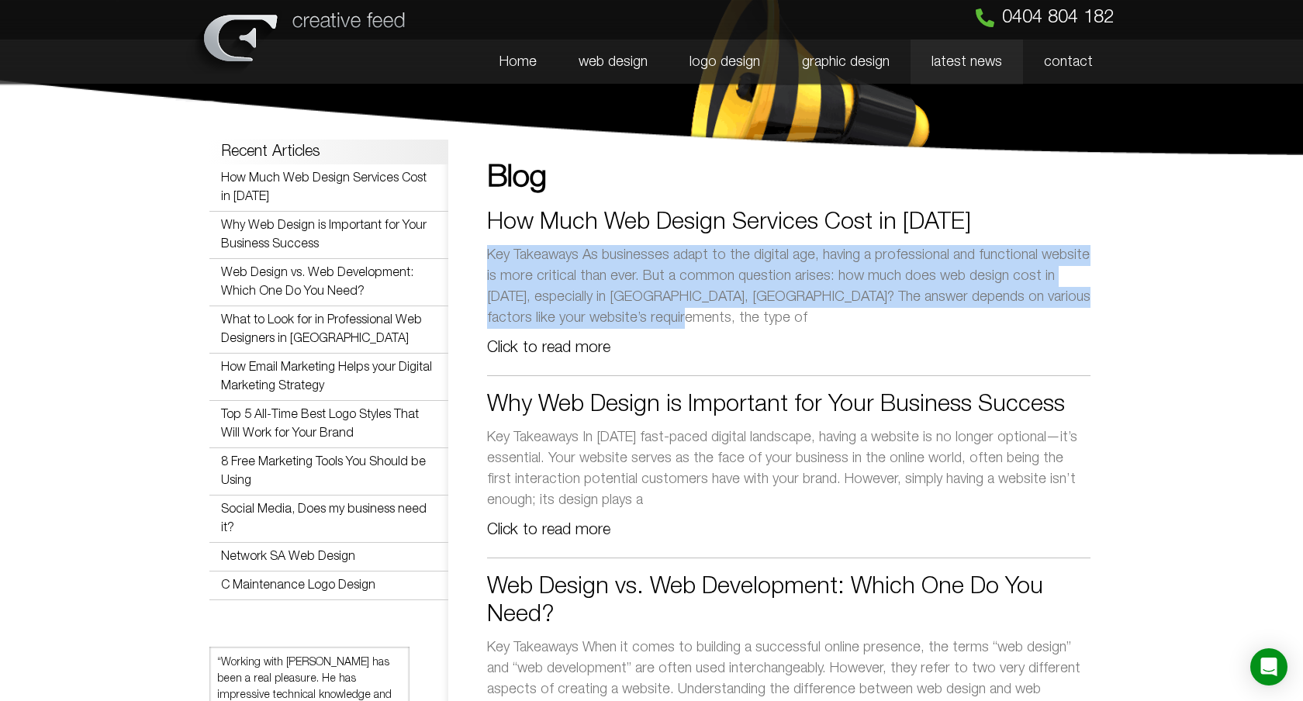  Describe the element at coordinates (31, 31) in the screenshot. I see `img: logo_orange.svg` at that location.